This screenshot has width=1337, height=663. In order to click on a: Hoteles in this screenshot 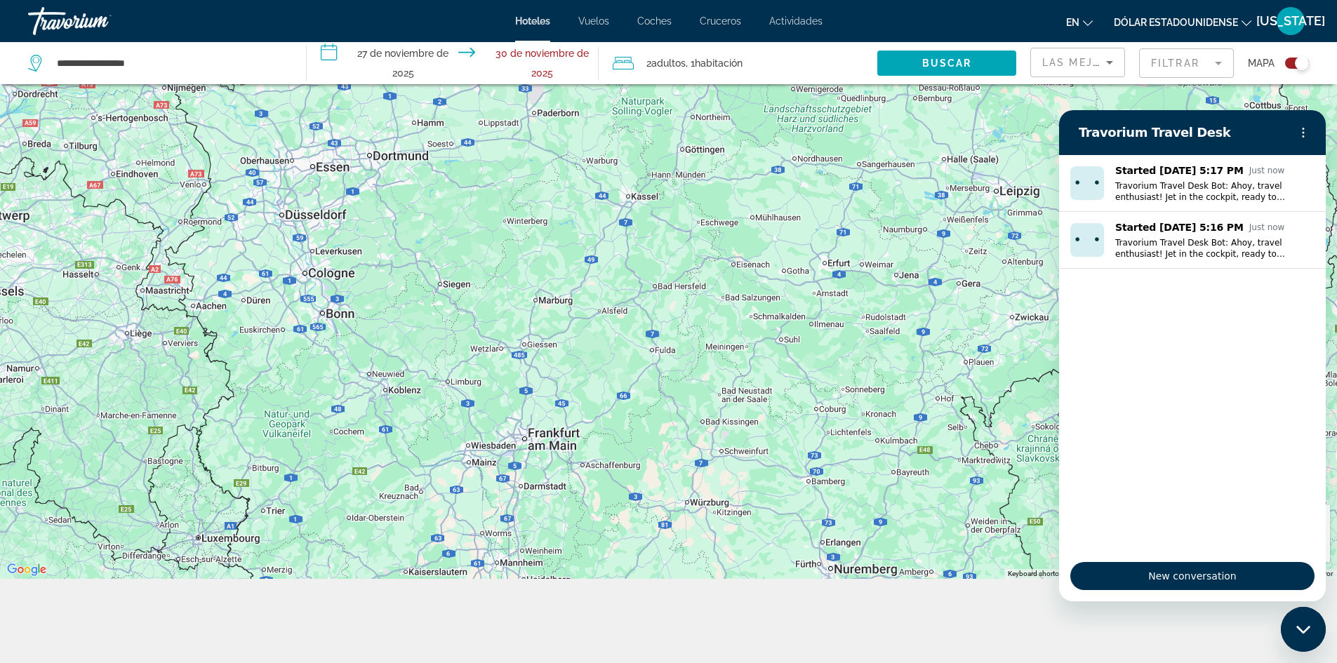, I will do `click(533, 21)`.